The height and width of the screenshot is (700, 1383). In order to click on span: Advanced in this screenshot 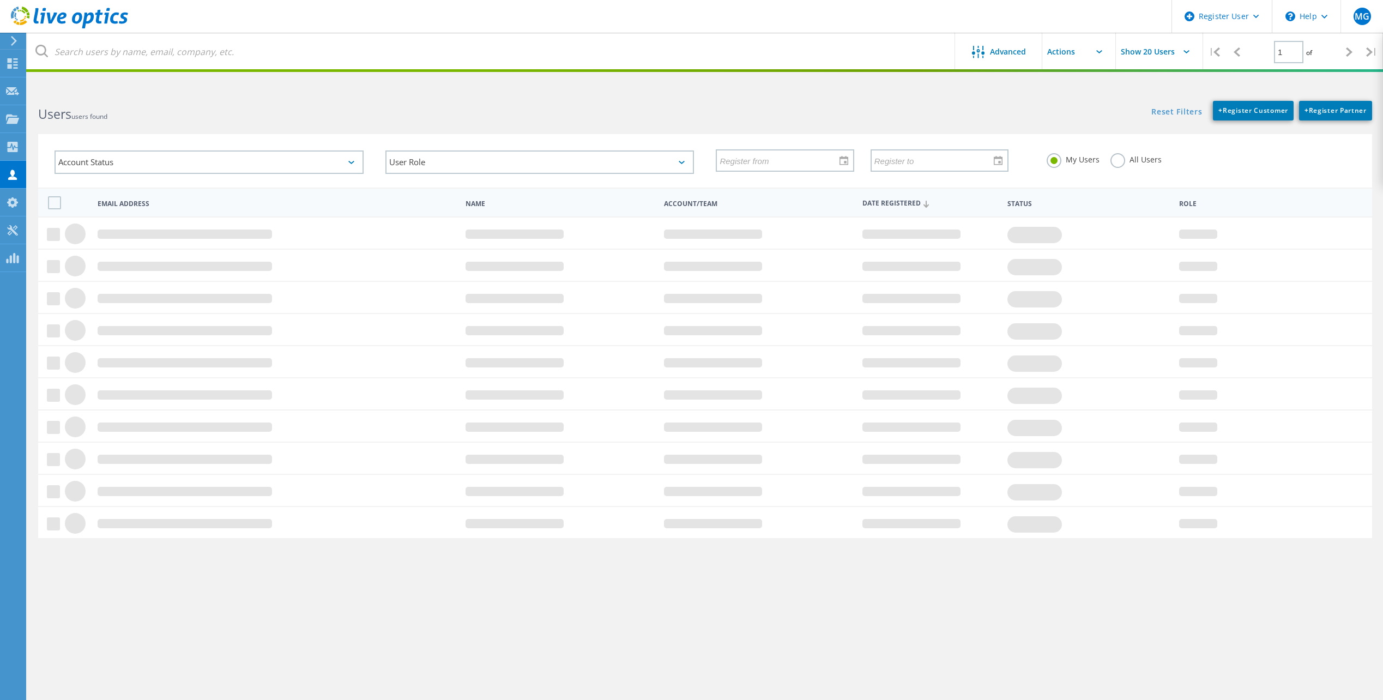, I will do `click(1008, 52)`.